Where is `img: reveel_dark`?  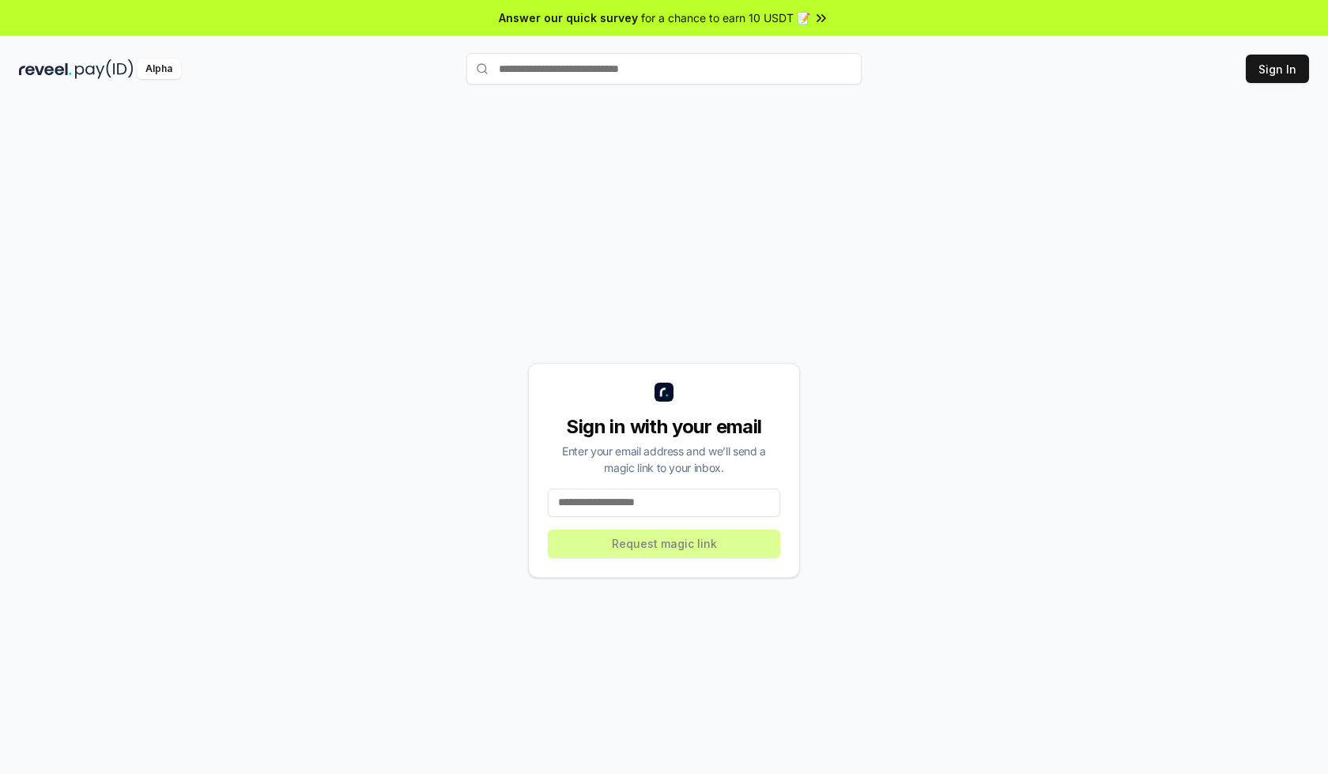 img: reveel_dark is located at coordinates (45, 69).